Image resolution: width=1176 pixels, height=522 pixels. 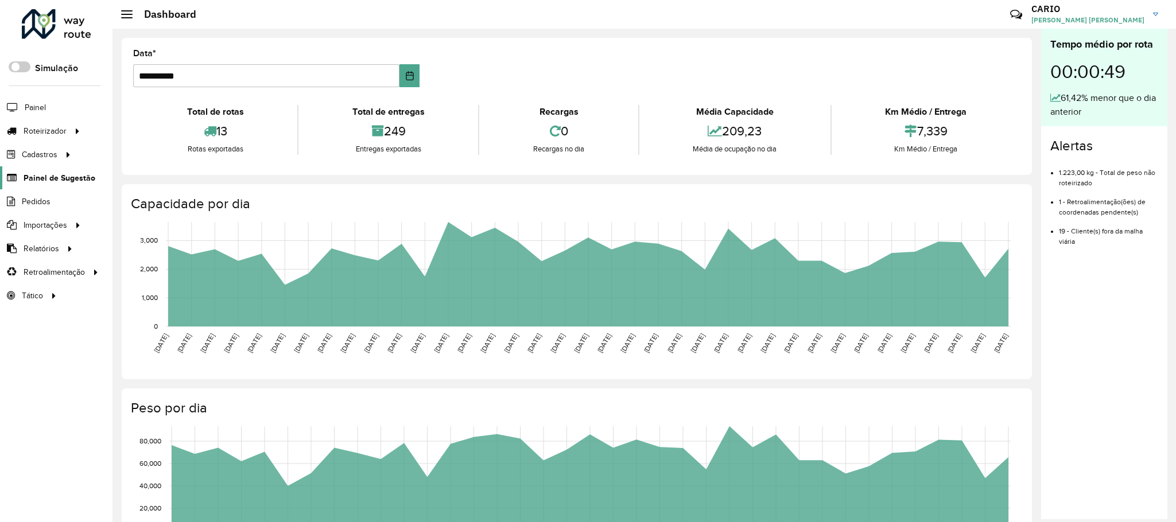 What do you see at coordinates (150, 441) in the screenshot?
I see `text: 80,000` at bounding box center [150, 441].